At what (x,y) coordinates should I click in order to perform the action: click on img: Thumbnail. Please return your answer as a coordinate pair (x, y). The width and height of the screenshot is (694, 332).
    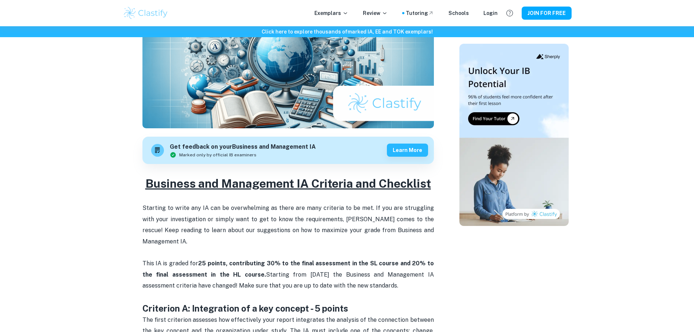
    Looking at the image, I should click on (514, 135).